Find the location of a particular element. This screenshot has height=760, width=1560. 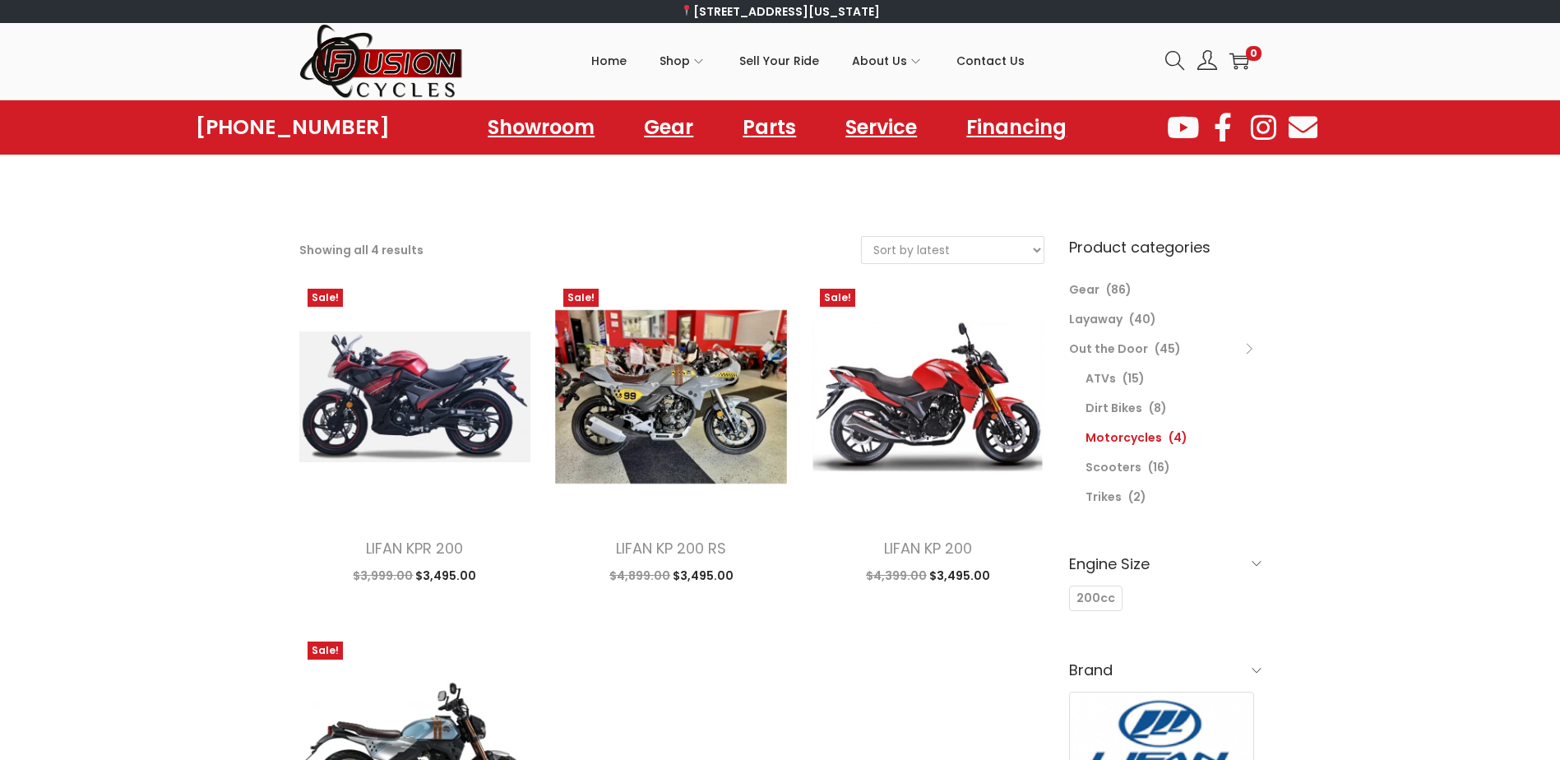

span: 4,899.00 is located at coordinates (640, 576).